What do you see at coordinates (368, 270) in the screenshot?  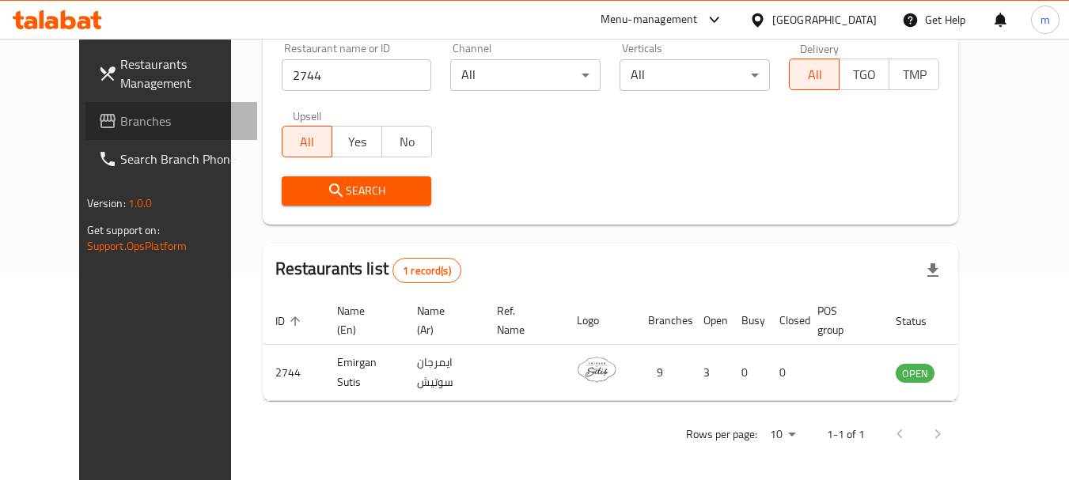 I see `h2: Restaurants list` at bounding box center [368, 270].